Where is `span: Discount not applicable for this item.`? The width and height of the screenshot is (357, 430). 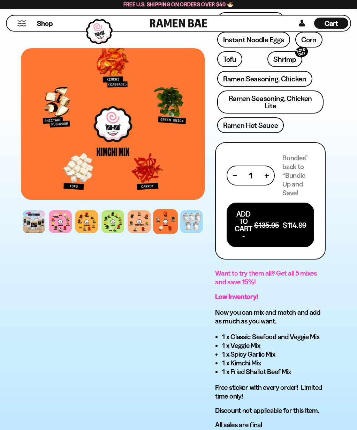
span: Discount not applicable for this item. is located at coordinates (267, 411).